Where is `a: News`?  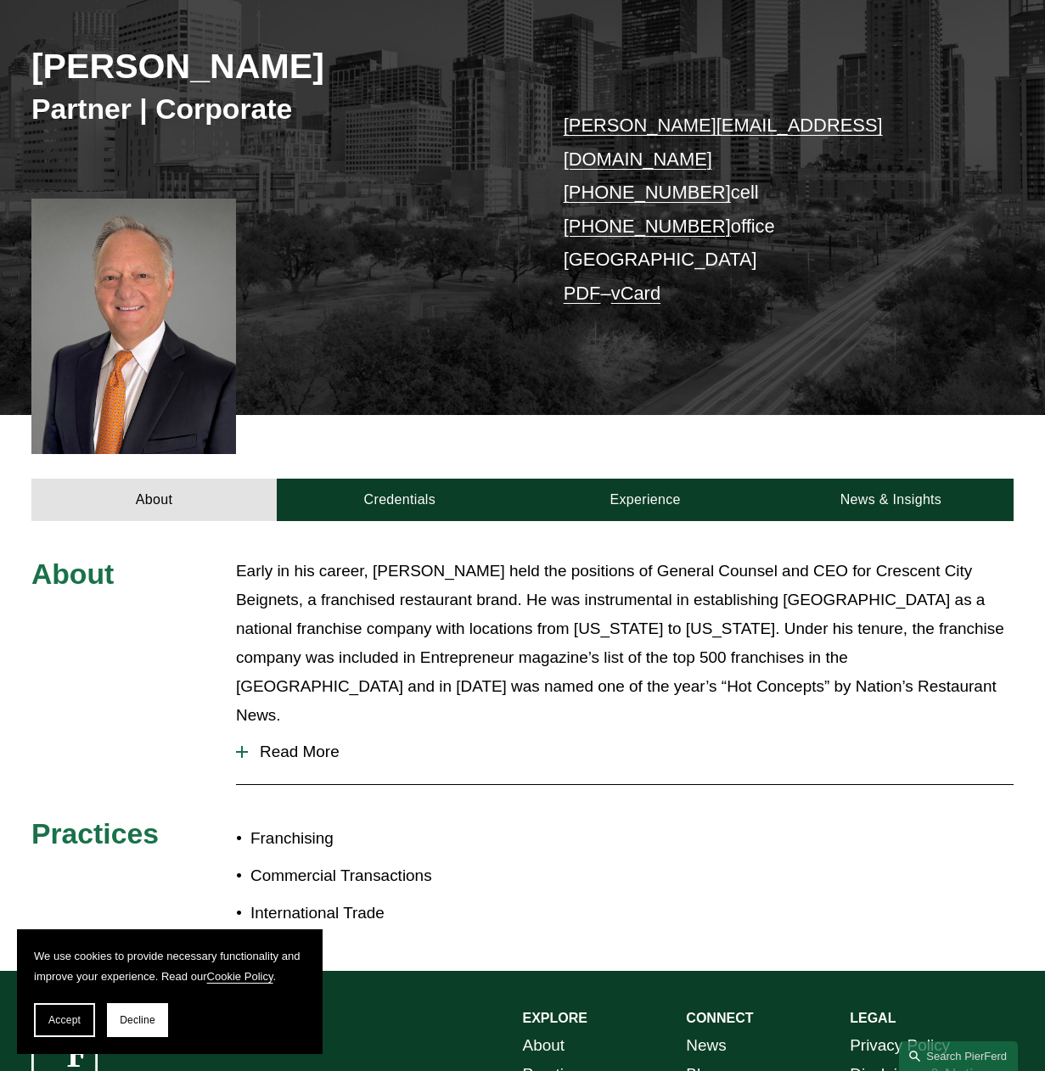 a: News is located at coordinates (705, 1045).